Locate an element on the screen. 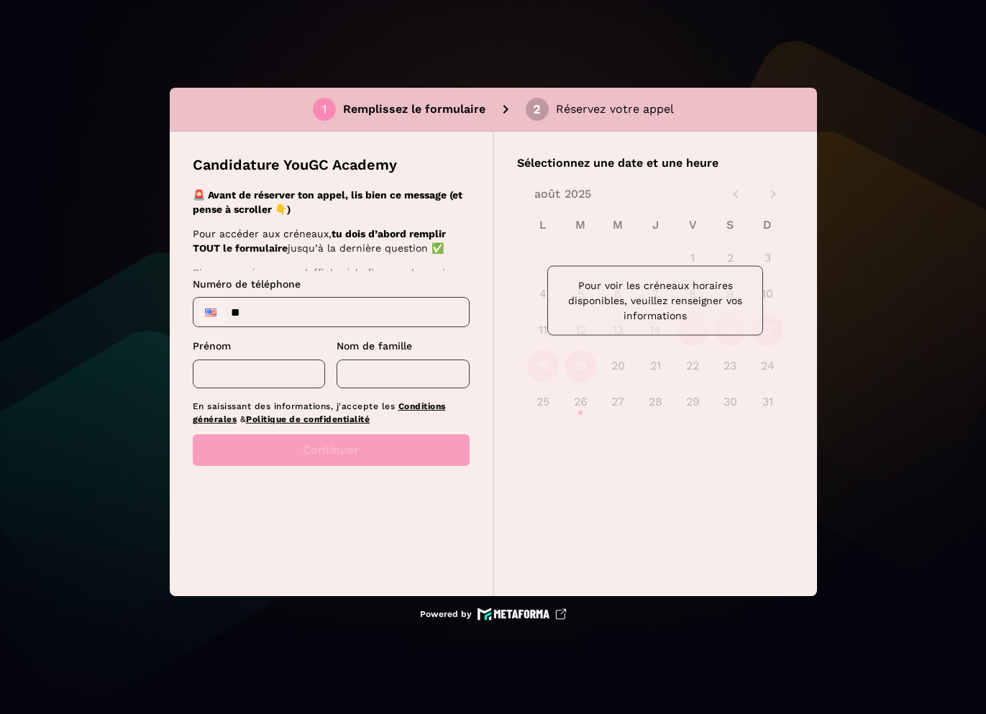 The image size is (986, 714). p: Sélectionnez une date et une heure is located at coordinates (655, 163).